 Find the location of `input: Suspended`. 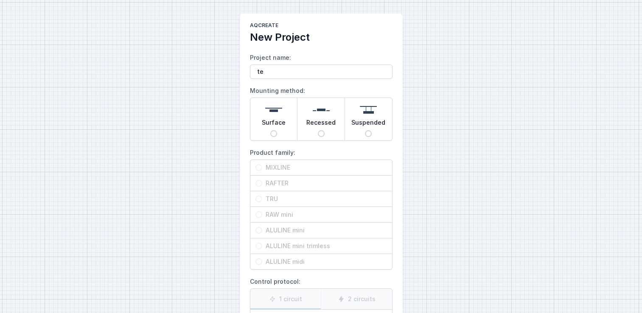

input: Suspended is located at coordinates (368, 134).